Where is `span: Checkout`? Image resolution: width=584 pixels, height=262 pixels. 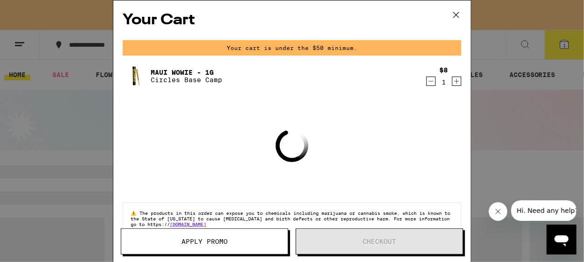 span: Checkout is located at coordinates (380, 241).